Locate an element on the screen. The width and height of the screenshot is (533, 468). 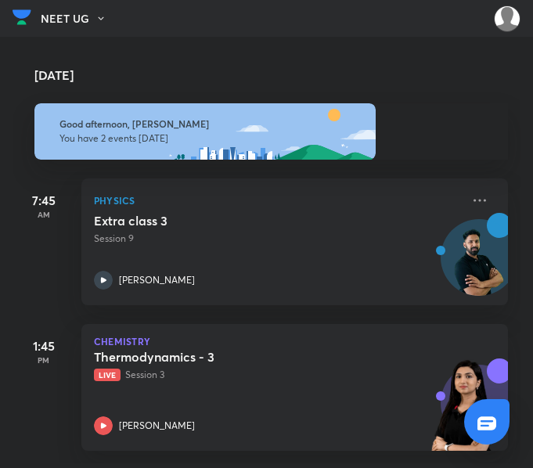
p: Chemistry is located at coordinates (294, 341).